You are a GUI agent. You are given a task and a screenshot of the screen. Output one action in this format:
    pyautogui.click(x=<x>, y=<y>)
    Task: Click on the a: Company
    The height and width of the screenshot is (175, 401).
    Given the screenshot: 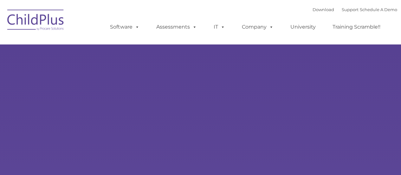 What is the action you would take?
    pyautogui.click(x=258, y=27)
    